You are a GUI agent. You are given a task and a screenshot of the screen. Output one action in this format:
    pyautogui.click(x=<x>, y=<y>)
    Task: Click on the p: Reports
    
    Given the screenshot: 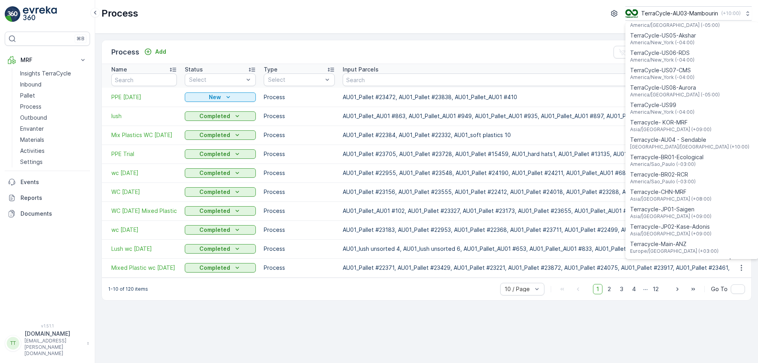 What is the action you would take?
    pyautogui.click(x=54, y=198)
    